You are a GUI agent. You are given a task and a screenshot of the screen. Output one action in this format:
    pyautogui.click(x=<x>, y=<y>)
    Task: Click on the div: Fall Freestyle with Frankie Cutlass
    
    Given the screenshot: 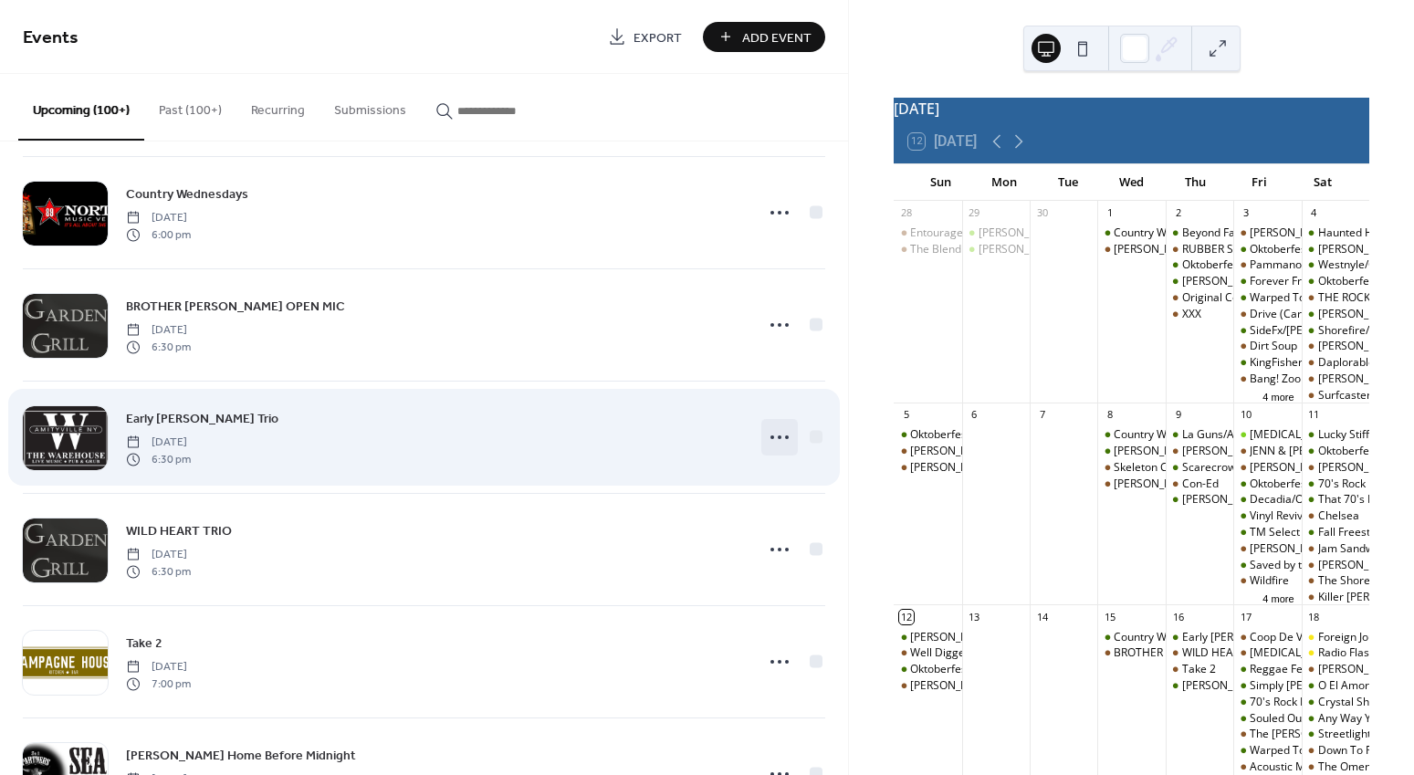 What is the action you would take?
    pyautogui.click(x=1336, y=532)
    